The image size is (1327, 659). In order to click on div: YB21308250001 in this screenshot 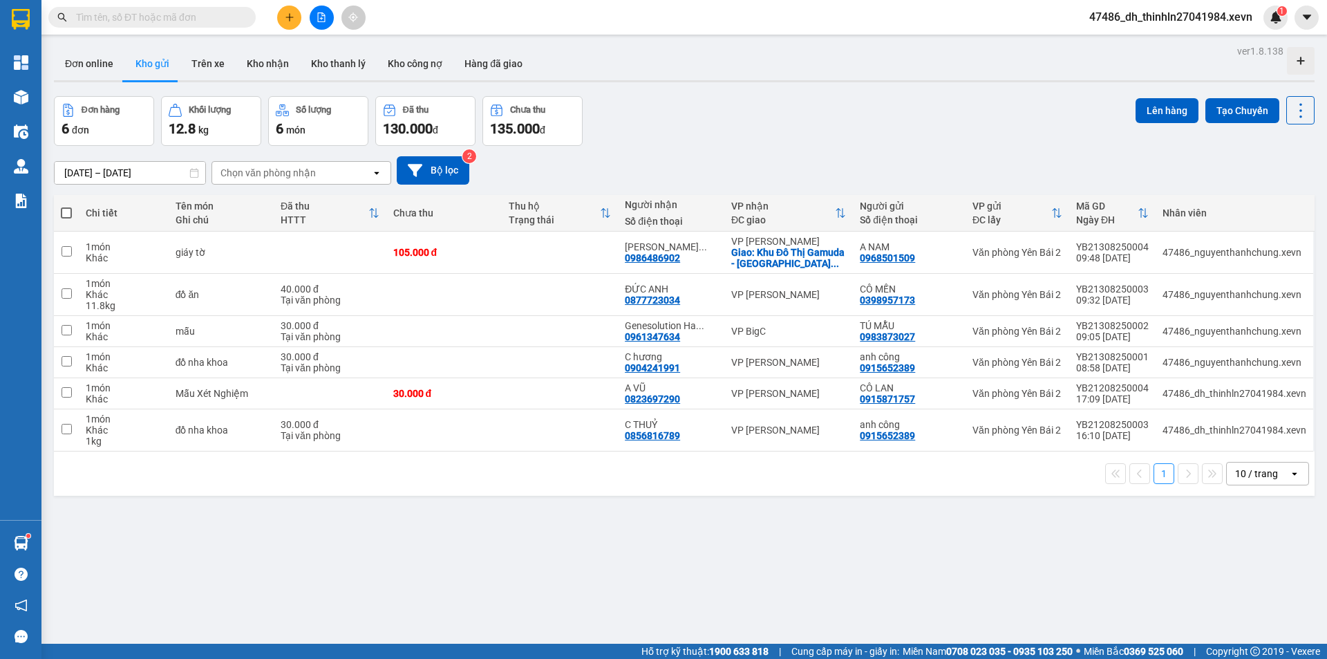, I will do `click(1112, 357)`.